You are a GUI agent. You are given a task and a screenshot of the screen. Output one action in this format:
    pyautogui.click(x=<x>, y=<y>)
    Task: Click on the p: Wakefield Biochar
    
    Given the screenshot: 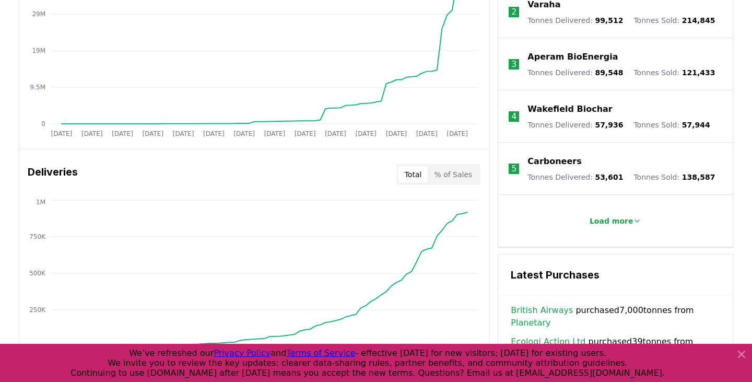 What is the action you would take?
    pyautogui.click(x=570, y=109)
    